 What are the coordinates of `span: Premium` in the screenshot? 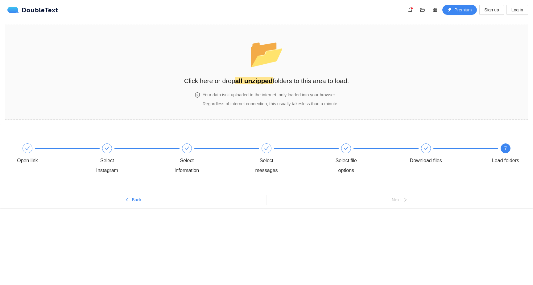 It's located at (463, 10).